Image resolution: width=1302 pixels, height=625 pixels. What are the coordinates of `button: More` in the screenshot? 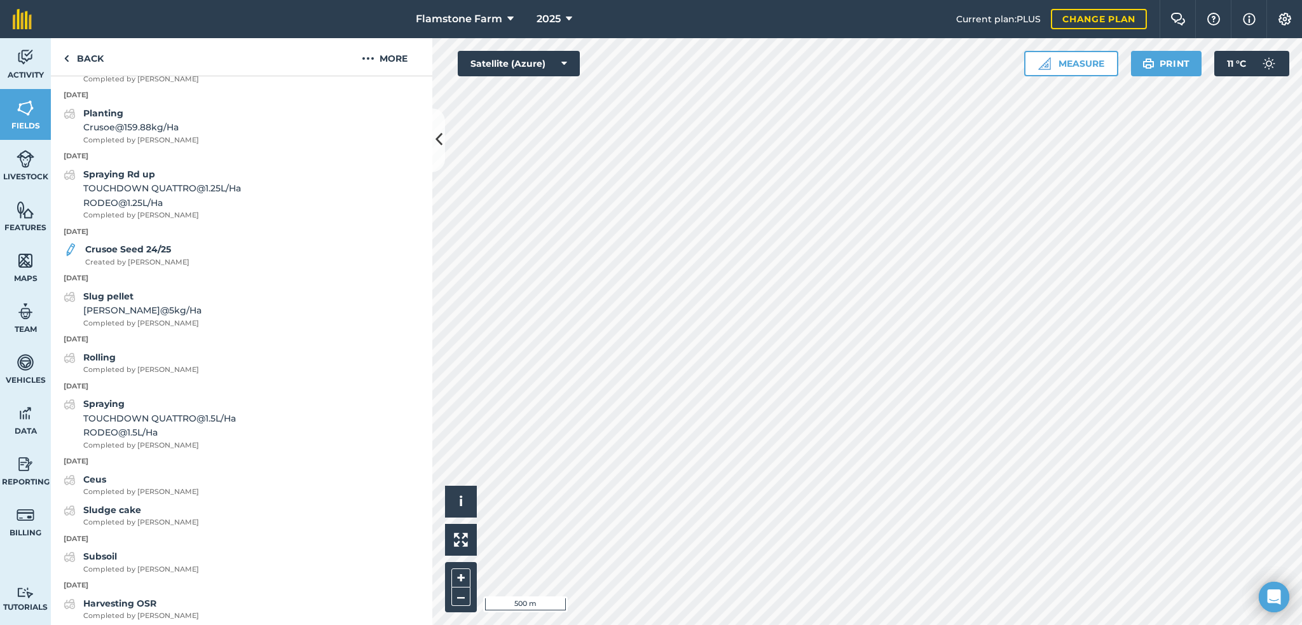 It's located at (385, 57).